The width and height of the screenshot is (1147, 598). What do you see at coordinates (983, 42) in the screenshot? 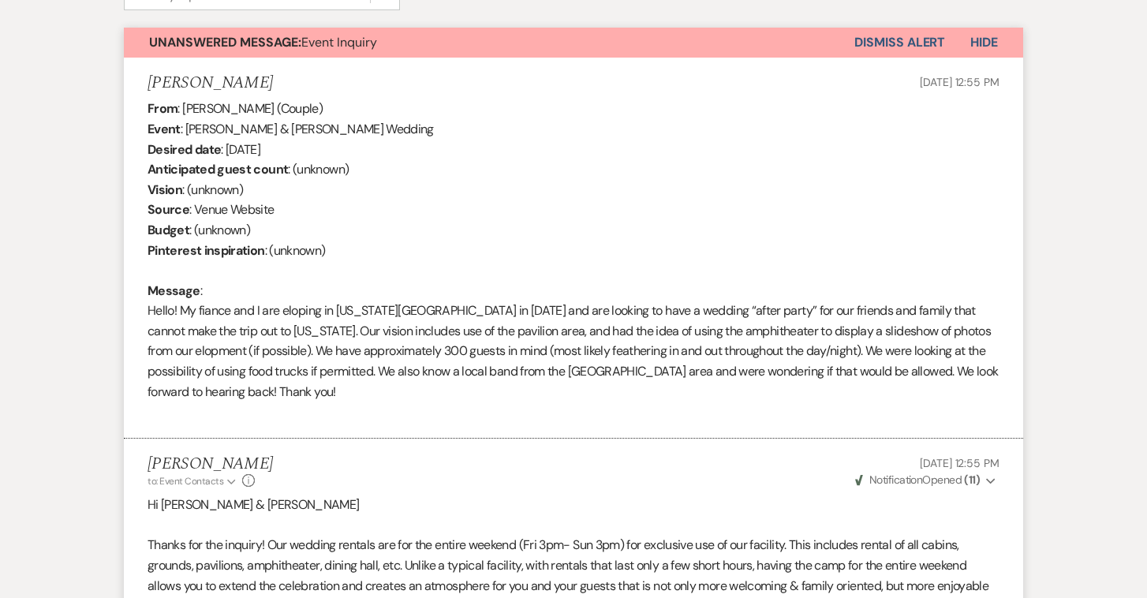
I see `span: Hide` at bounding box center [983, 42].